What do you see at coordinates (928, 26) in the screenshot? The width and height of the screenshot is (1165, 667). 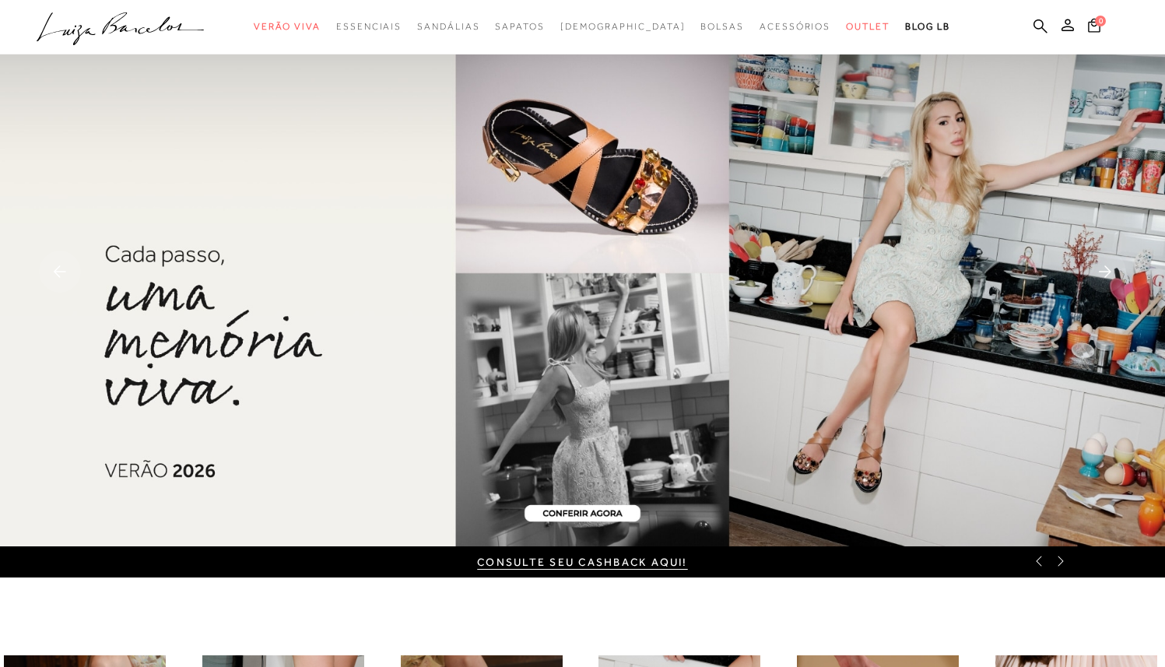 I see `a: BLOG LB` at bounding box center [928, 26].